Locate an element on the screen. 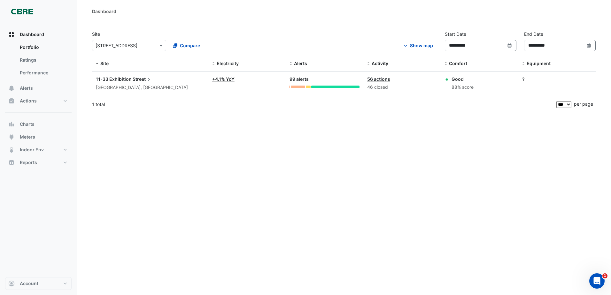 The height and width of the screenshot is (295, 611). a: Ratings is located at coordinates (43, 60).